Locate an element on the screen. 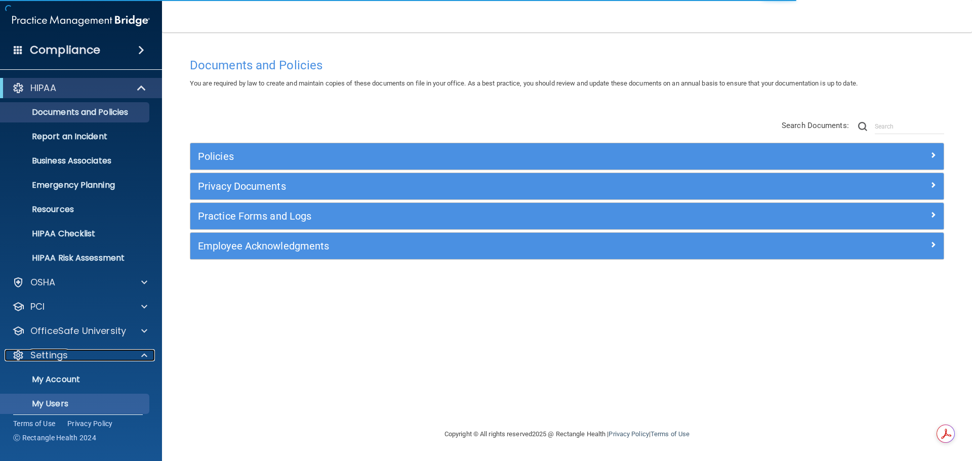 This screenshot has width=972, height=461. p: Resources is located at coordinates (75, 210).